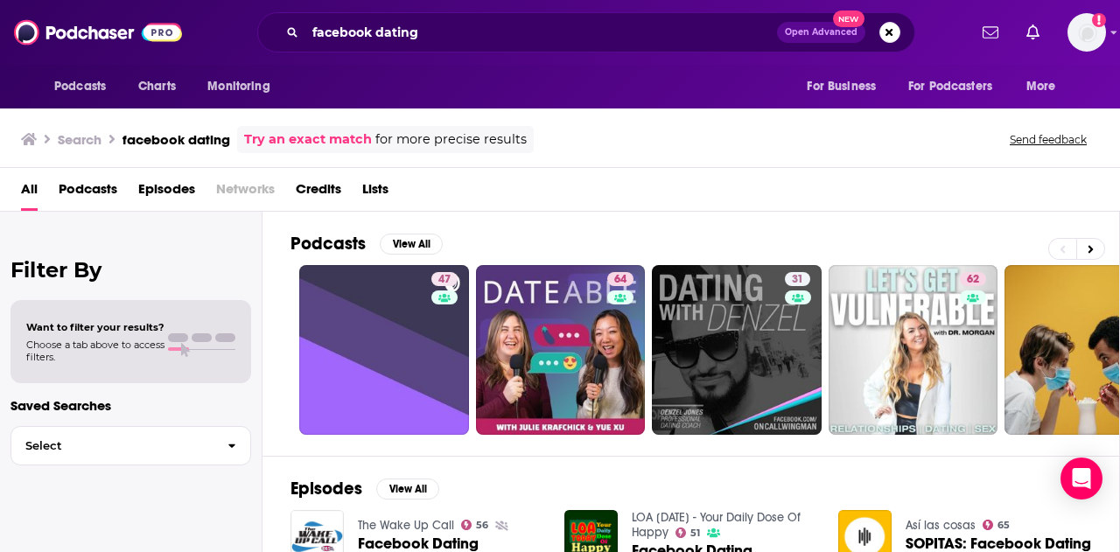 The image size is (1120, 552). Describe the element at coordinates (1099, 20) in the screenshot. I see `svg: Add a profile image` at that location.